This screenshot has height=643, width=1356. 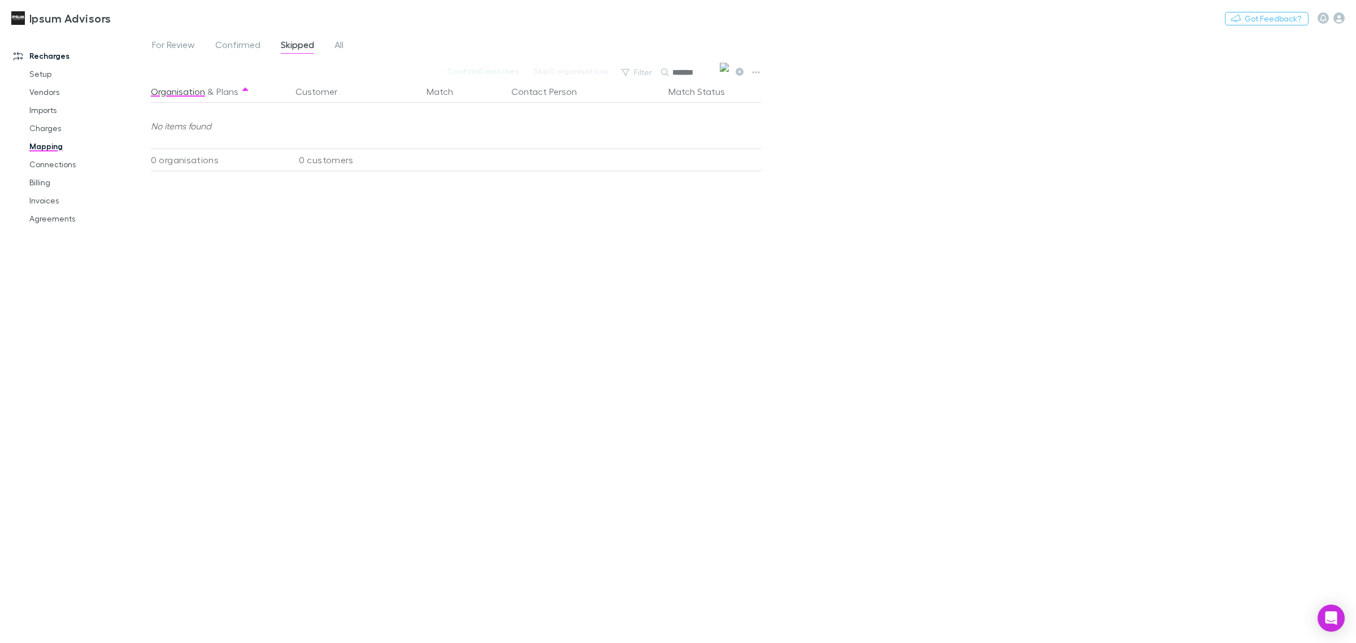 What do you see at coordinates (551, 92) in the screenshot?
I see `button: Contact Person` at bounding box center [551, 92].